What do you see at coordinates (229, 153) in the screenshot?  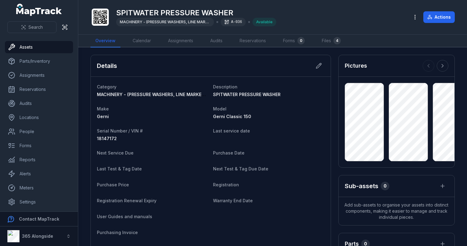 I see `span: Purchase Date` at bounding box center [229, 153].